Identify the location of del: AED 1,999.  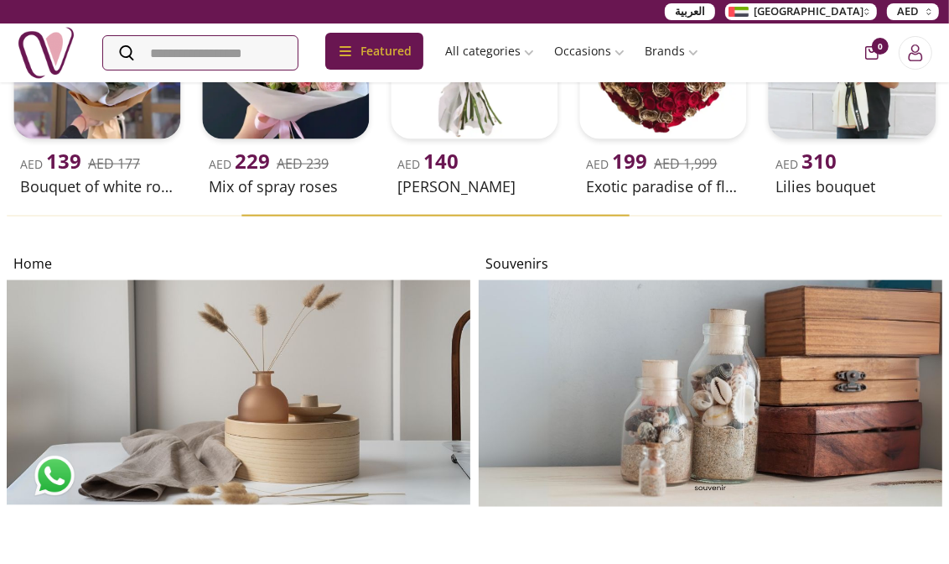
(686, 164).